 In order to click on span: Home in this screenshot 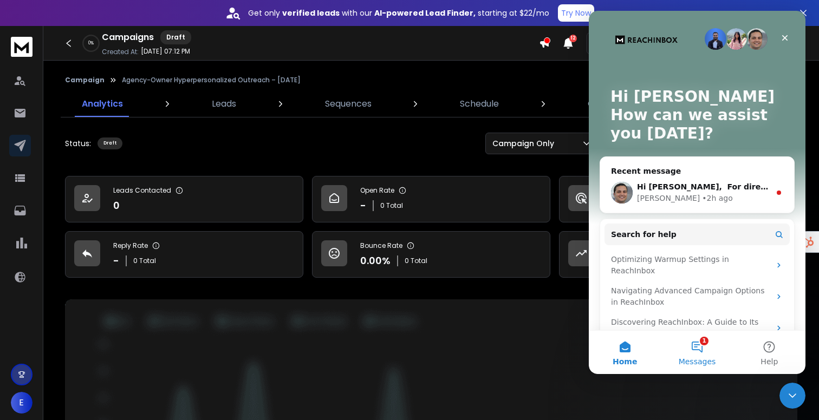, I will do `click(36, 351)`.